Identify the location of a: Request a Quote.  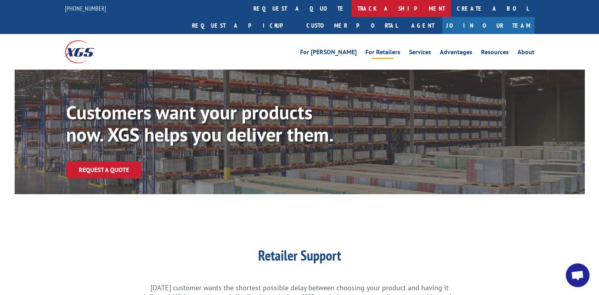
(104, 170).